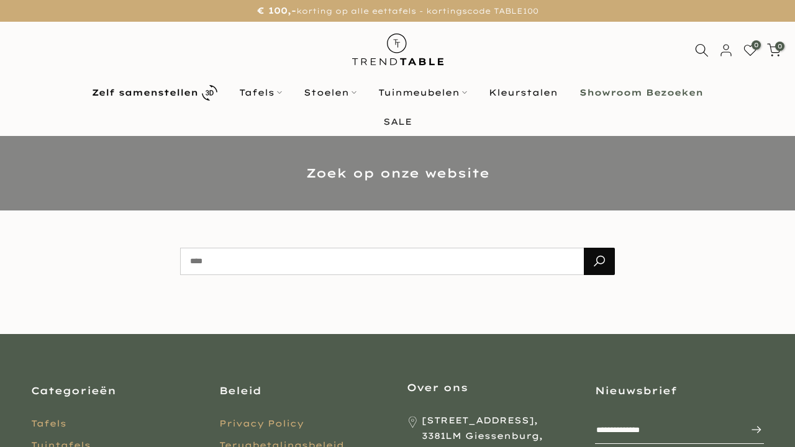 The image size is (795, 447). Describe the element at coordinates (398, 122) in the screenshot. I see `a: SALE` at that location.